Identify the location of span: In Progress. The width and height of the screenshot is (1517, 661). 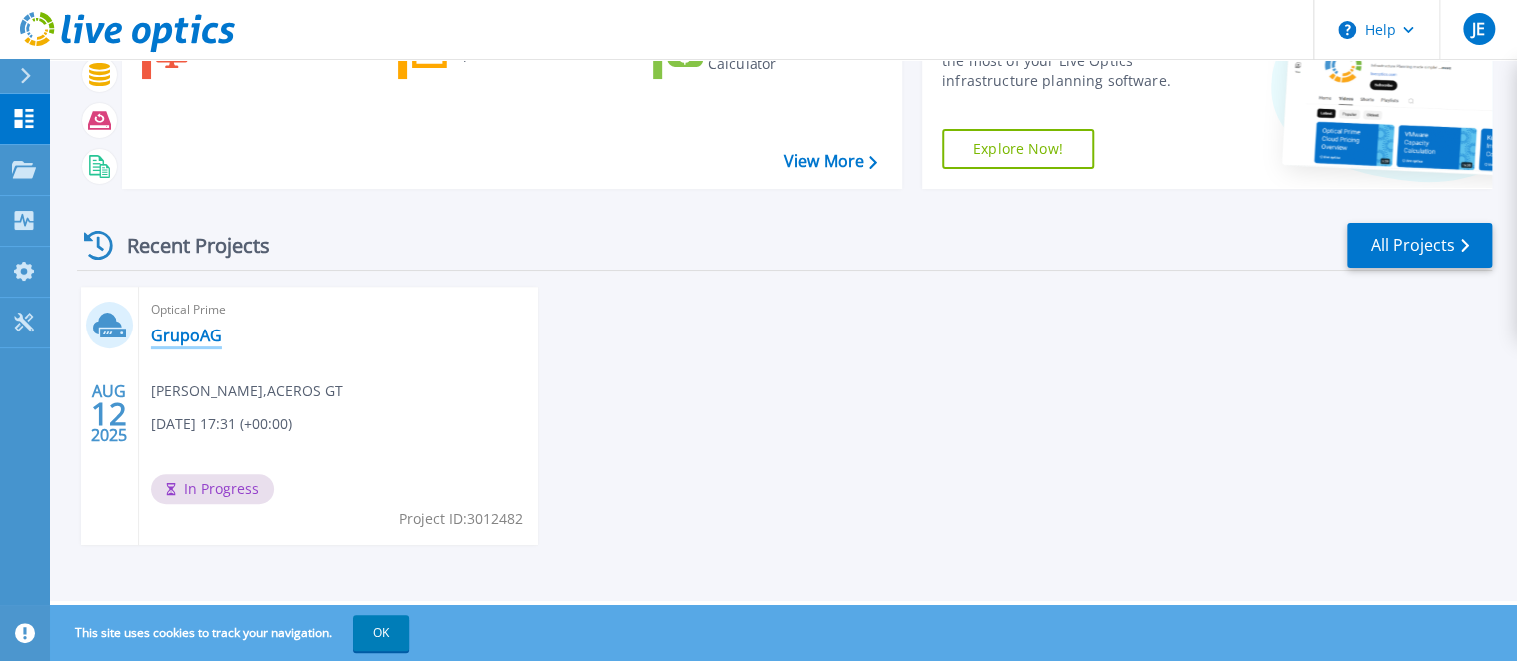
(212, 490).